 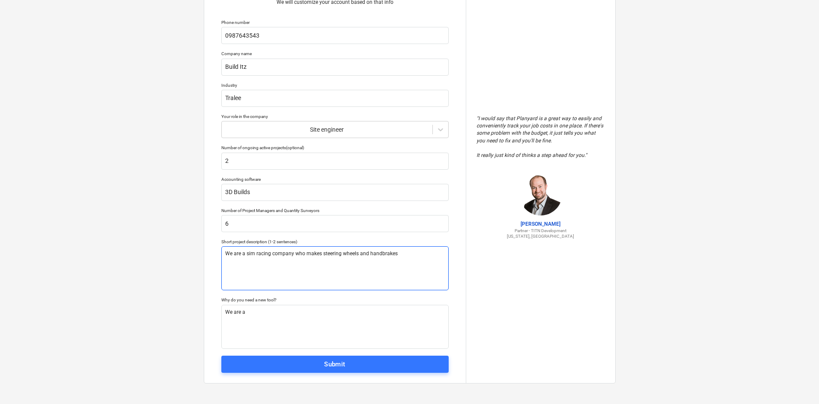 What do you see at coordinates (335, 148) in the screenshot?
I see `div: Number of ongoing active projects (optional)` at bounding box center [335, 148].